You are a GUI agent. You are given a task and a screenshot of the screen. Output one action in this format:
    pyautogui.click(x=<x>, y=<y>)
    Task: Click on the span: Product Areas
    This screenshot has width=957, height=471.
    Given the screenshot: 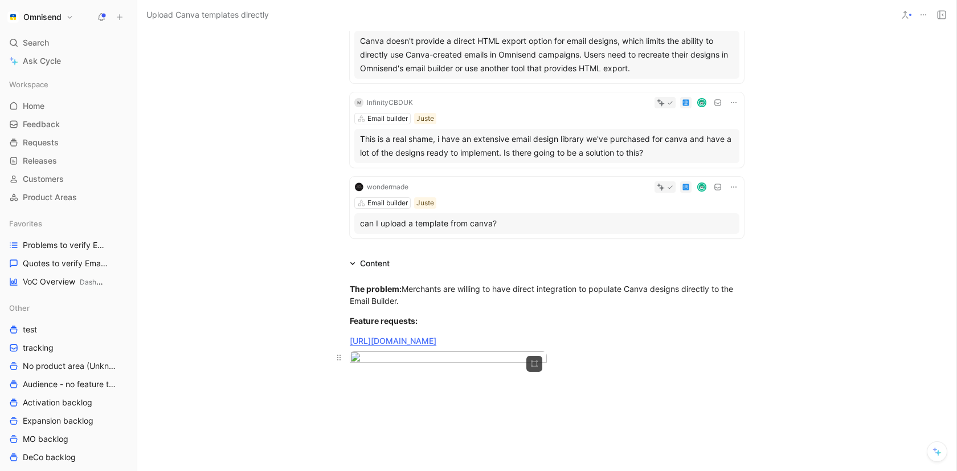 What is the action you would take?
    pyautogui.click(x=50, y=197)
    